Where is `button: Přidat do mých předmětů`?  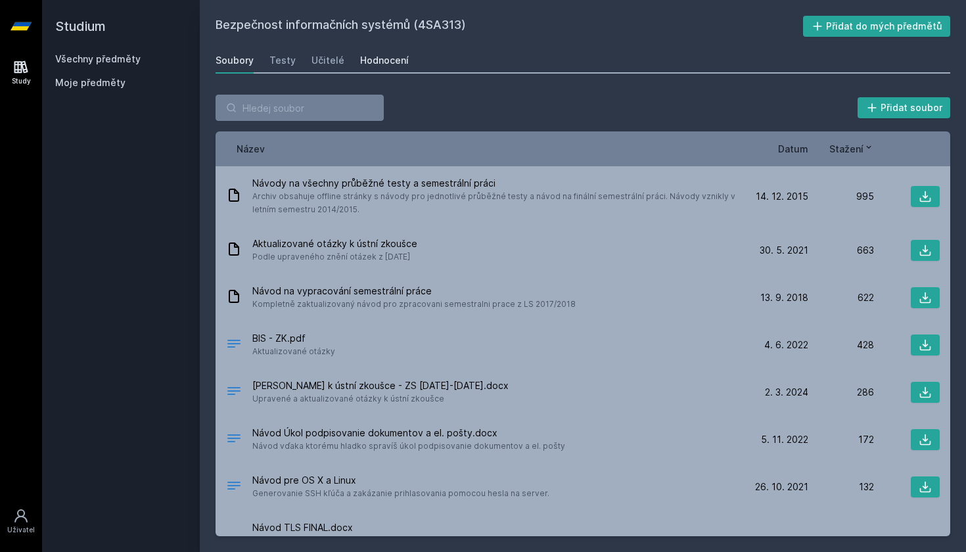 button: Přidat do mých předmětů is located at coordinates (877, 26).